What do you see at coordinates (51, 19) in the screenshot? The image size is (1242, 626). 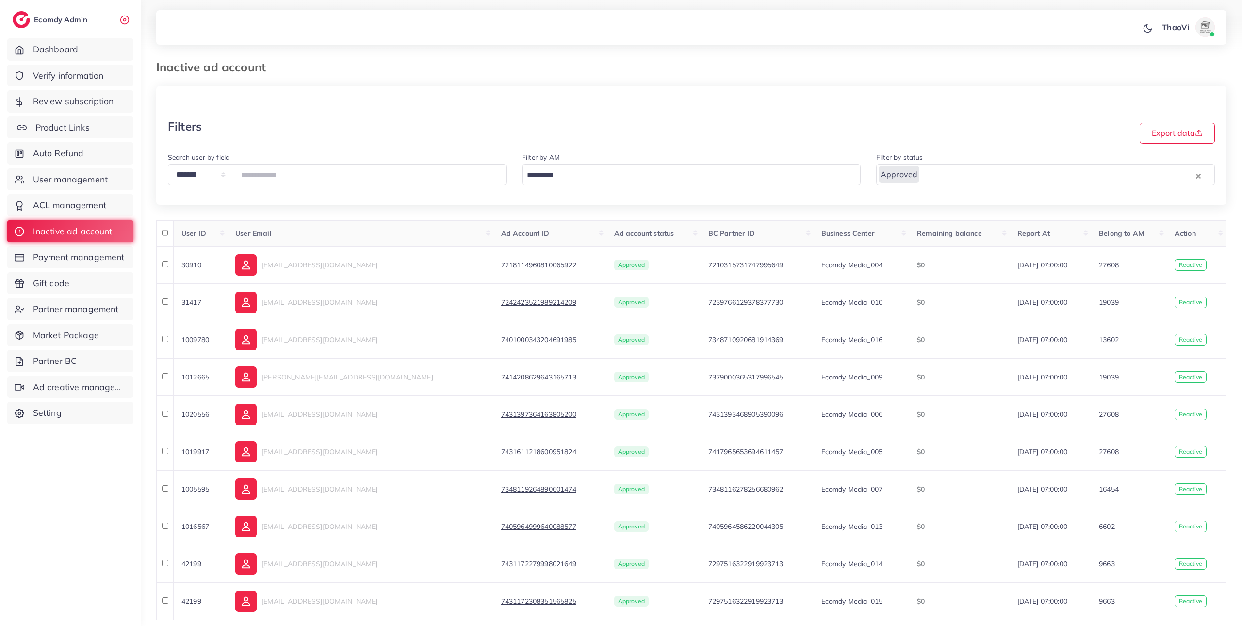 I see `a: logoEcomdy Admin` at bounding box center [51, 19].